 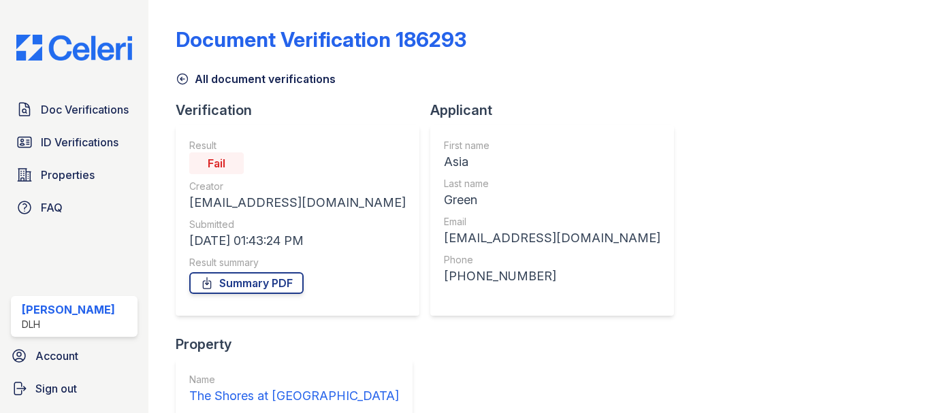 What do you see at coordinates (300, 345) in the screenshot?
I see `div: Property` at bounding box center [300, 345].